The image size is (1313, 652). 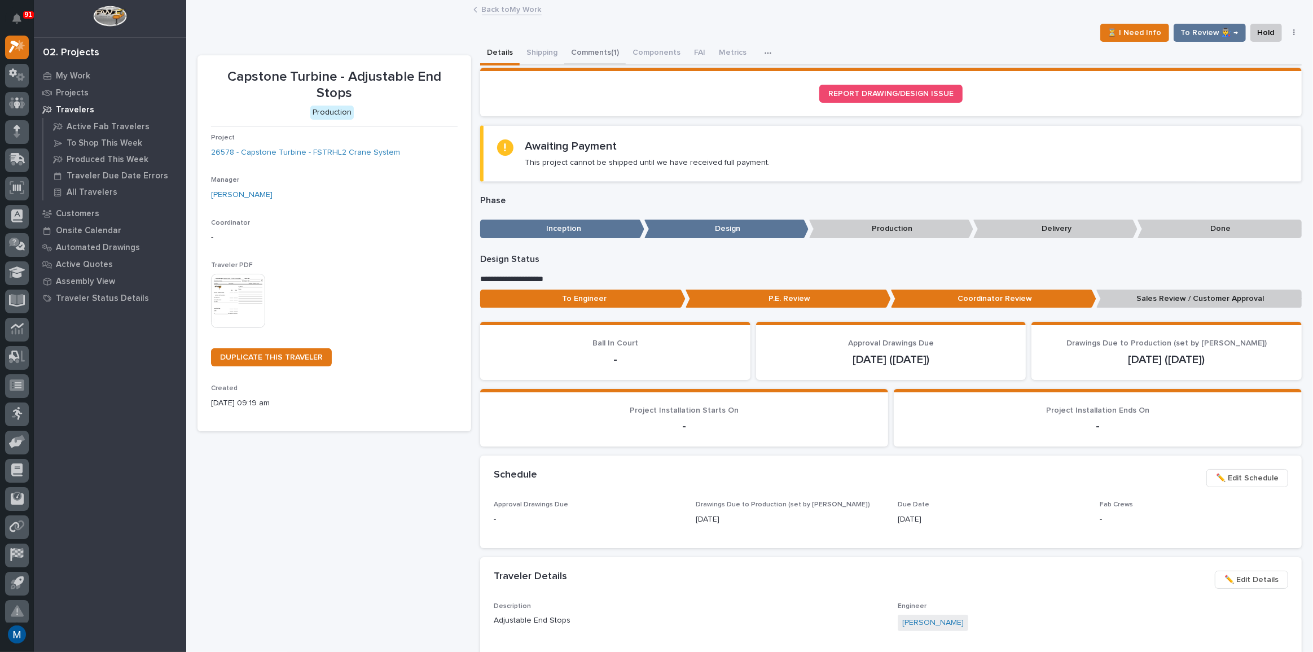 What do you see at coordinates (110, 213) in the screenshot?
I see `a: Customers` at bounding box center [110, 213].